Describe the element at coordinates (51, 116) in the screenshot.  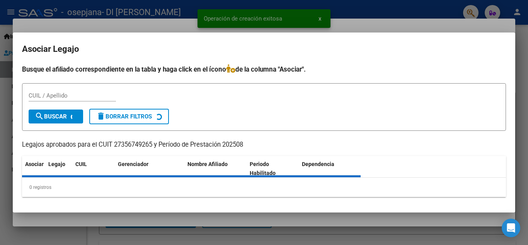
I see `span: Buscar` at that location.